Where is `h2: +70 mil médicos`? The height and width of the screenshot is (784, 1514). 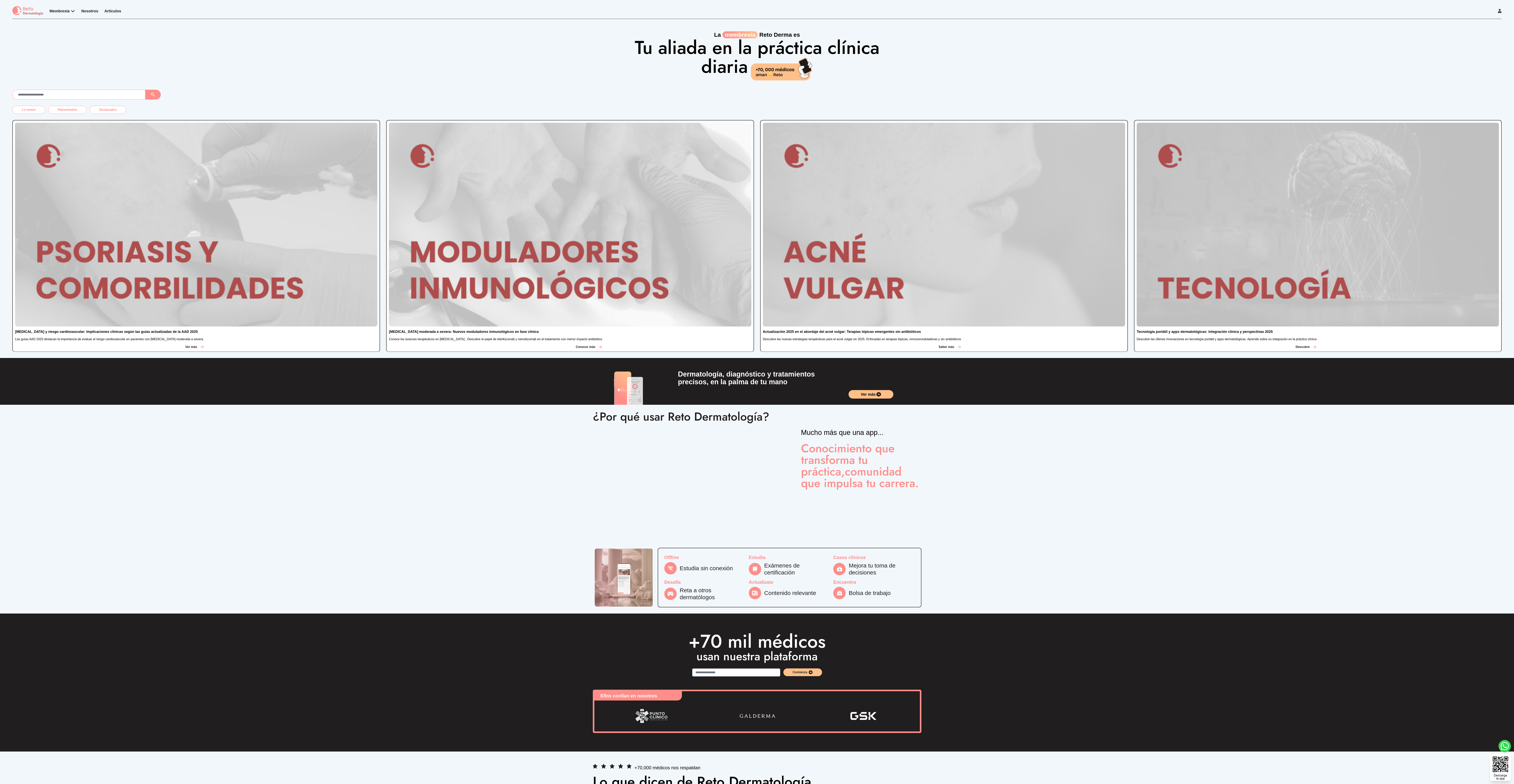
h2: +70 mil médicos is located at coordinates (757, 641).